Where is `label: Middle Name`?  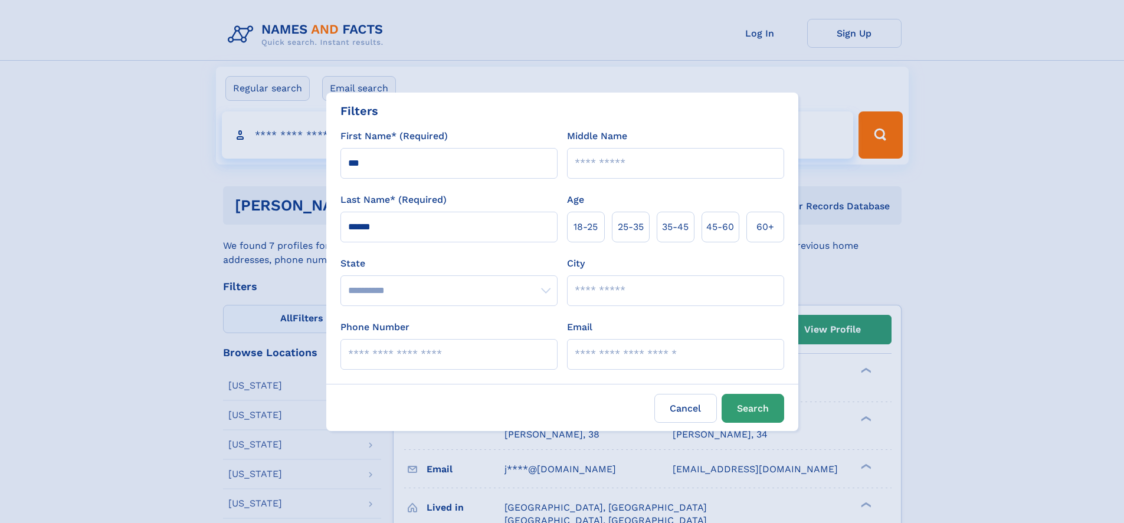
label: Middle Name is located at coordinates (597, 136).